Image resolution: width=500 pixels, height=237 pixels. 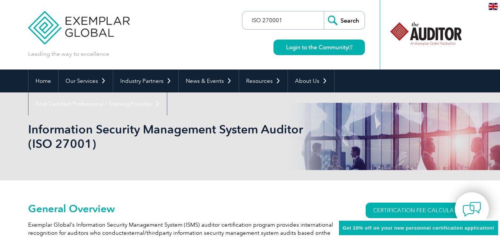 I want to click on p: Leading the way to excellence, so click(x=69, y=54).